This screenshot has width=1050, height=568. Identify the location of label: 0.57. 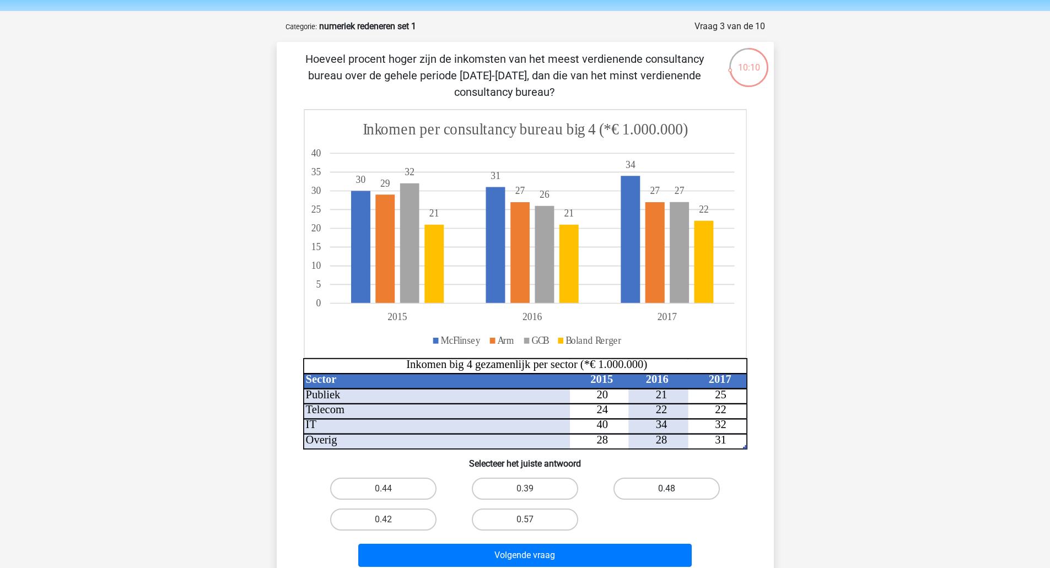
(525, 520).